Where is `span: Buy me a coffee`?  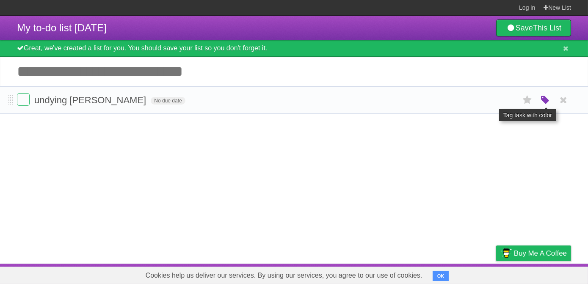
span: Buy me a coffee is located at coordinates (540, 253).